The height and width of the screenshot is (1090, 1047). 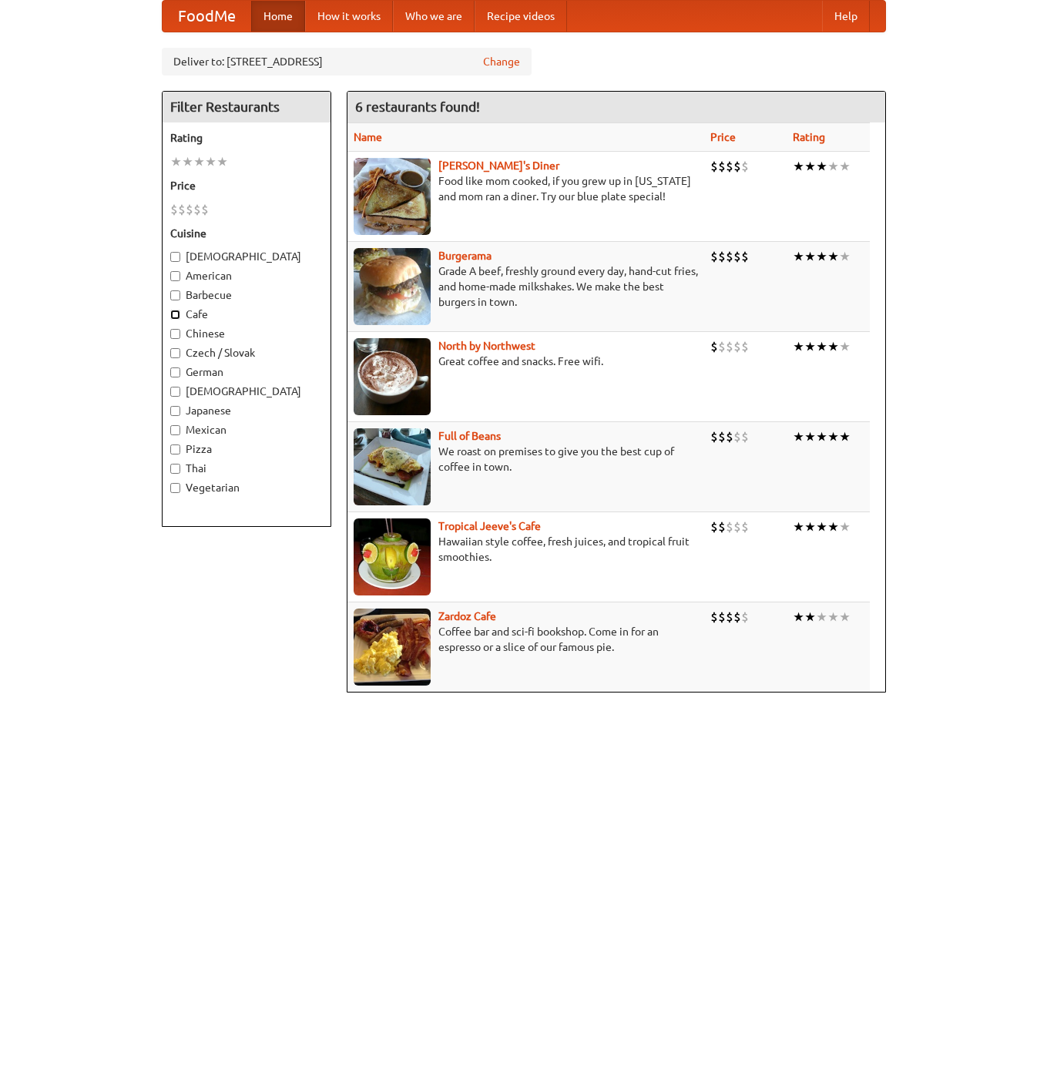 What do you see at coordinates (175, 410) in the screenshot?
I see `input: Japanese` at bounding box center [175, 410].